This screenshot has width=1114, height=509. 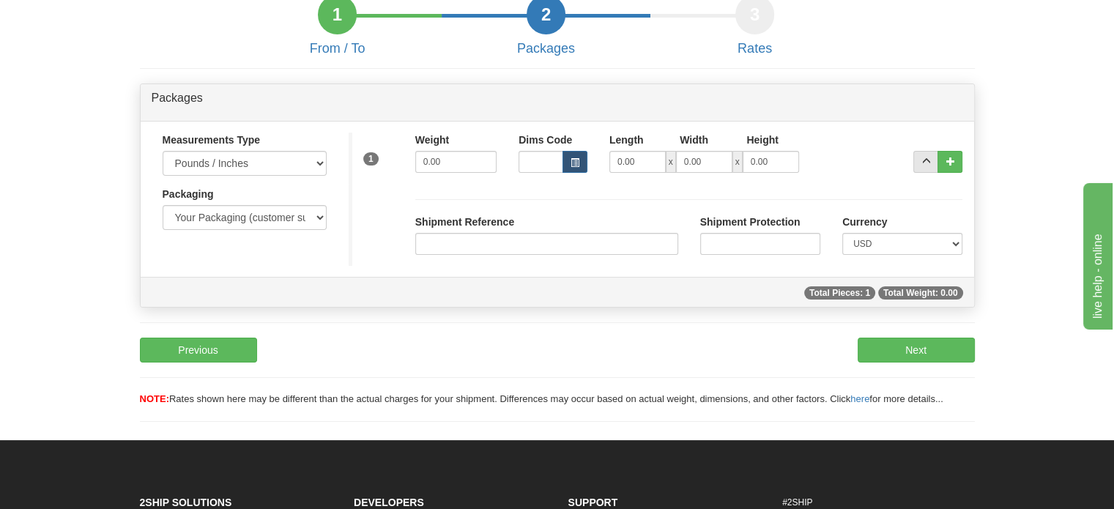 I want to click on a: here, so click(x=860, y=398).